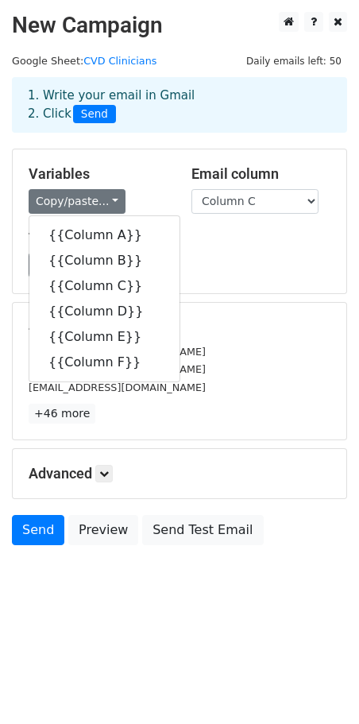 Image resolution: width=359 pixels, height=724 pixels. What do you see at coordinates (104, 261) in the screenshot?
I see `a: {{Column B}}` at bounding box center [104, 261].